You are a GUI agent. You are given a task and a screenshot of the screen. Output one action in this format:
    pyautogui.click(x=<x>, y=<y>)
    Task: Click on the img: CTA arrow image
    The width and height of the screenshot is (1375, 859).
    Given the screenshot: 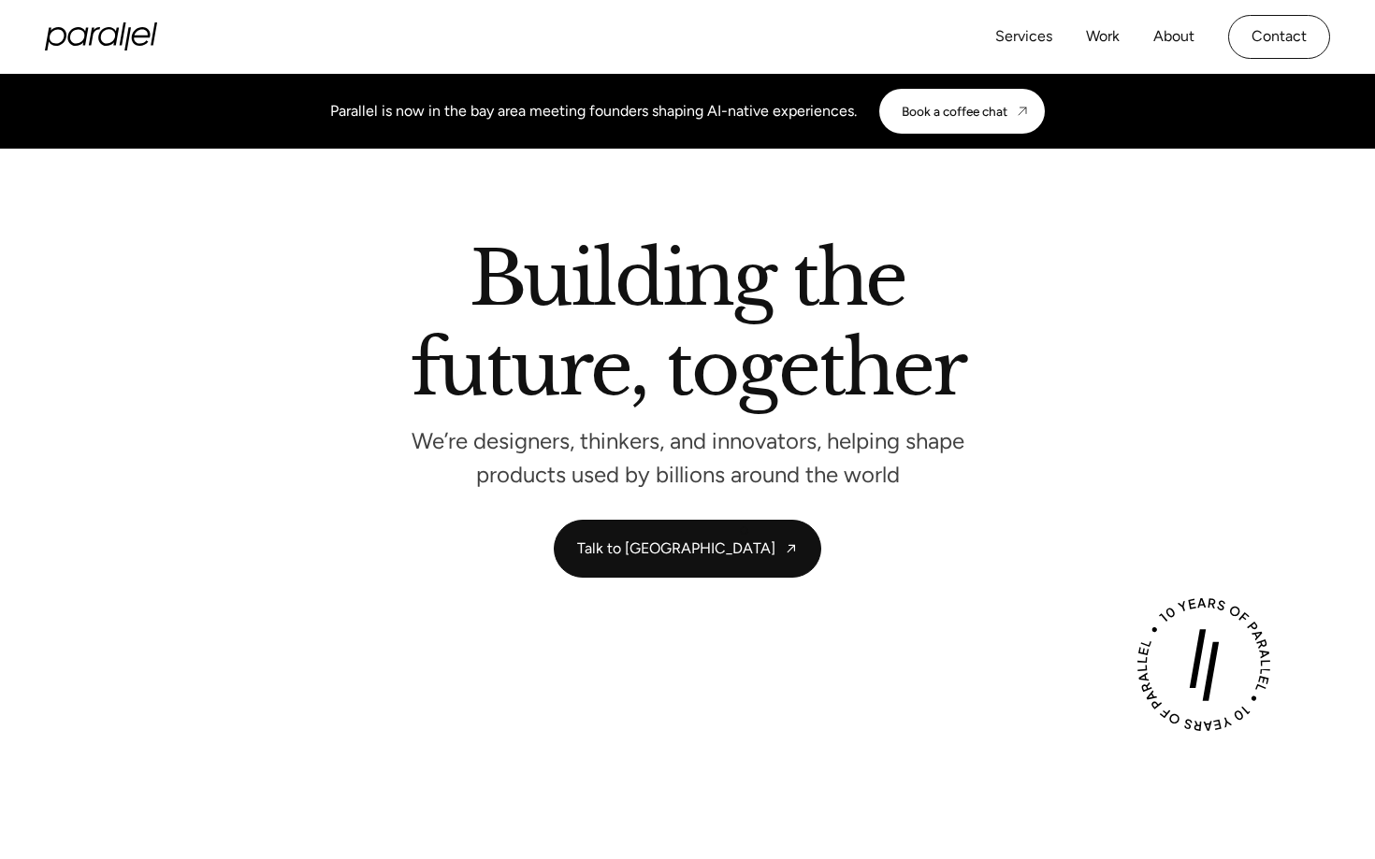 What is the action you would take?
    pyautogui.click(x=1022, y=111)
    